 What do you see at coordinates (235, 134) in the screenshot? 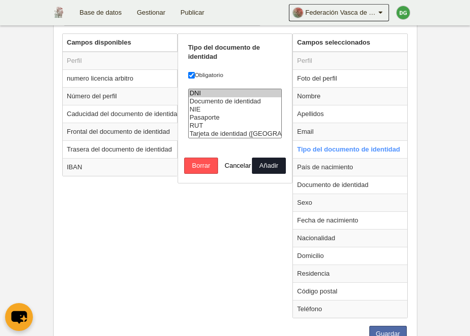
I see `option: Tarjeta de identidad (Suiza)` at bounding box center [235, 134].